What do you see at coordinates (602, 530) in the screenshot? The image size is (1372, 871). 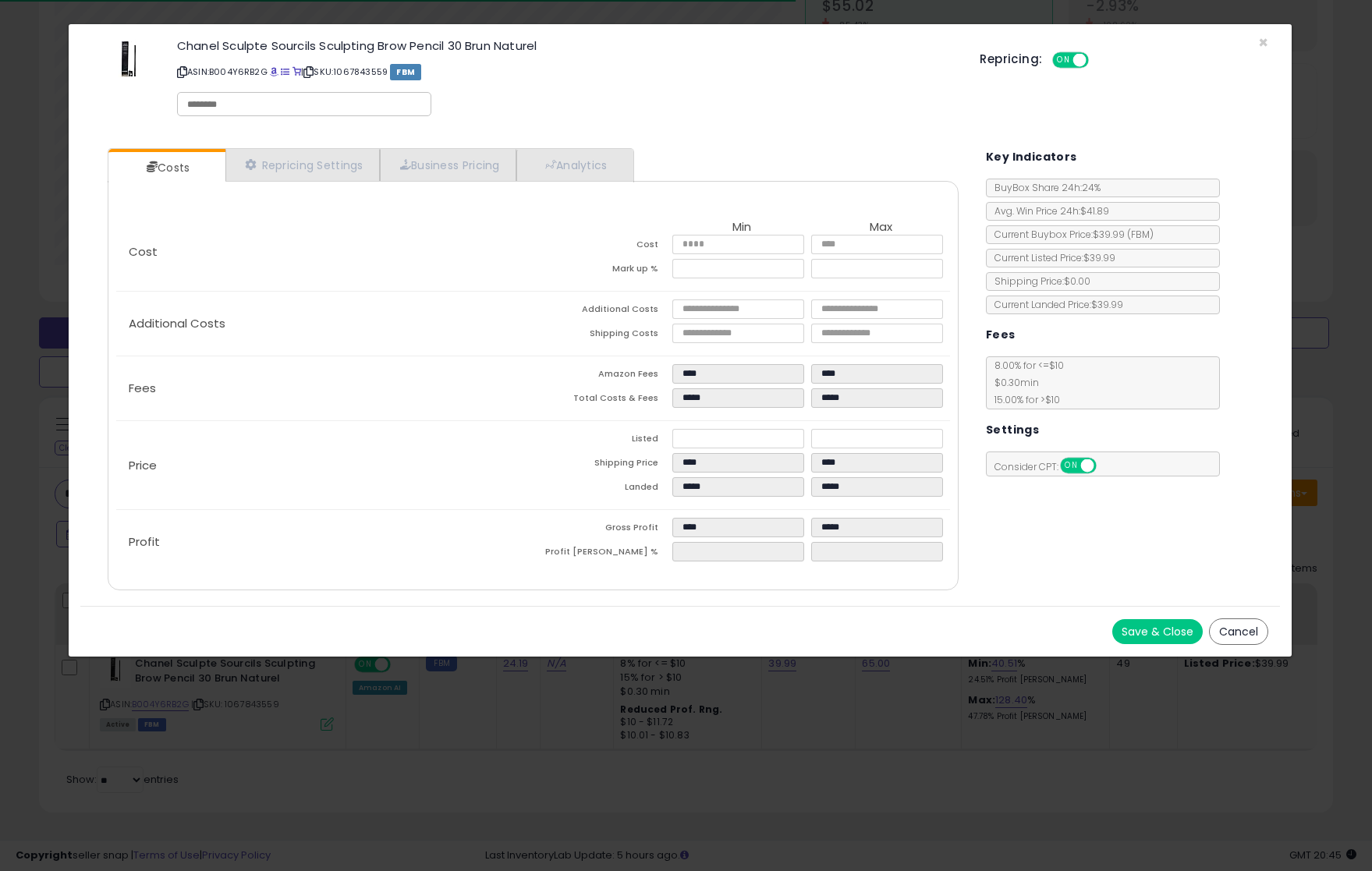 I see `td: Gross Profit` at bounding box center [602, 530].